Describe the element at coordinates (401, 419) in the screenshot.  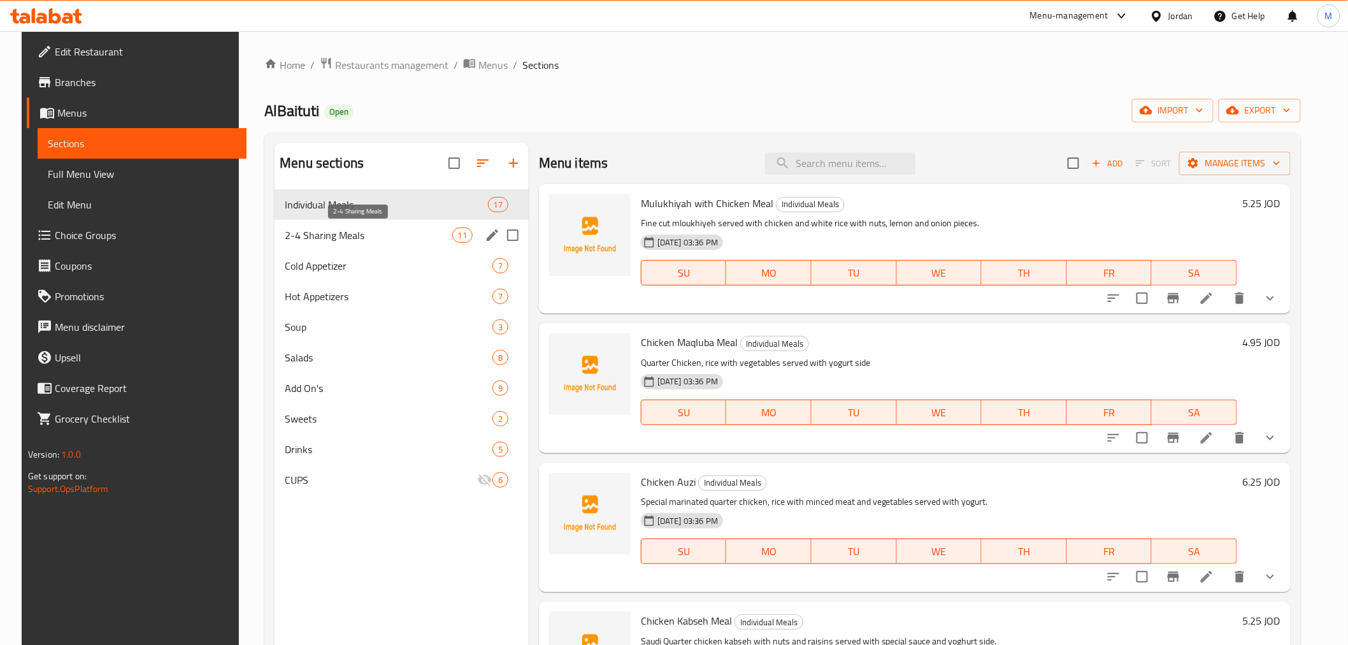
I see `div: Sweets2` at that location.